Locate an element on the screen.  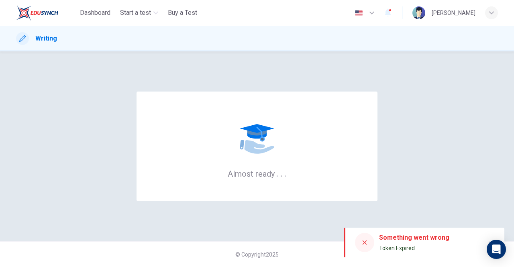
a: ELTC logo is located at coordinates (46, 13).